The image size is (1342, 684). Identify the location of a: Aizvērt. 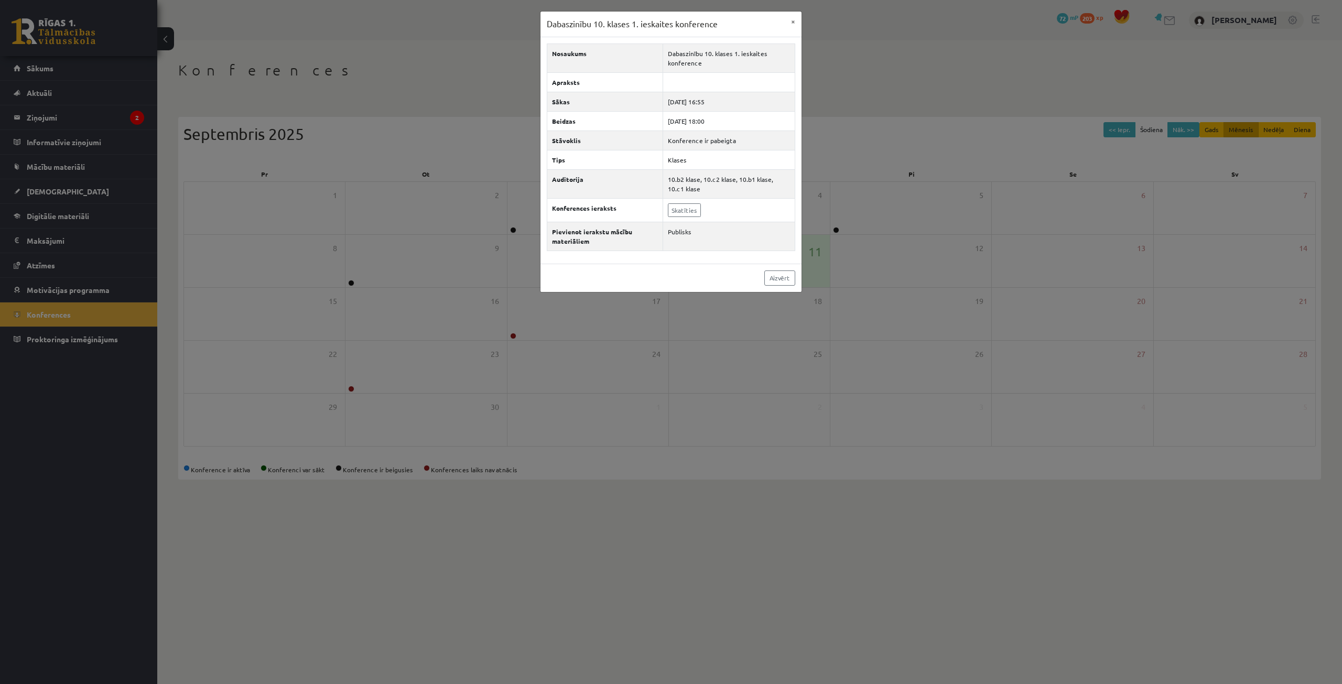
(779, 278).